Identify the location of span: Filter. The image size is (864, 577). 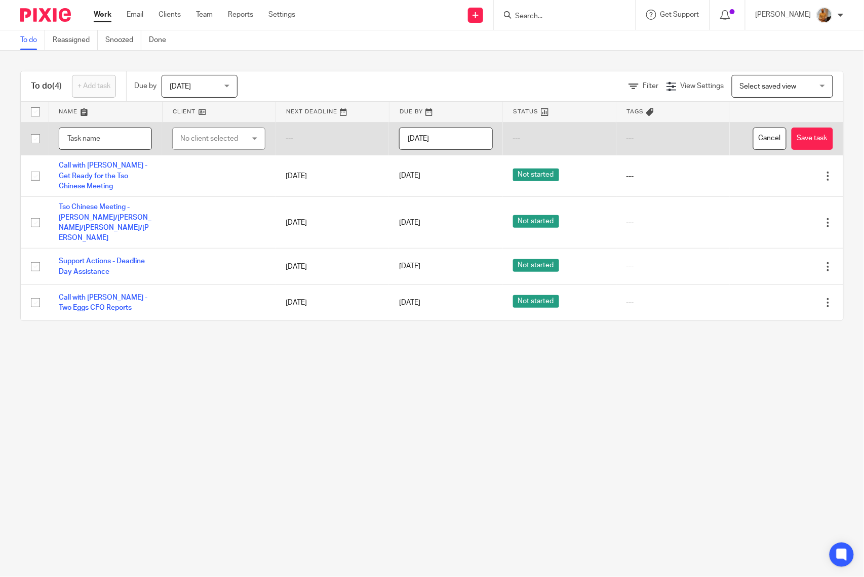
(651, 86).